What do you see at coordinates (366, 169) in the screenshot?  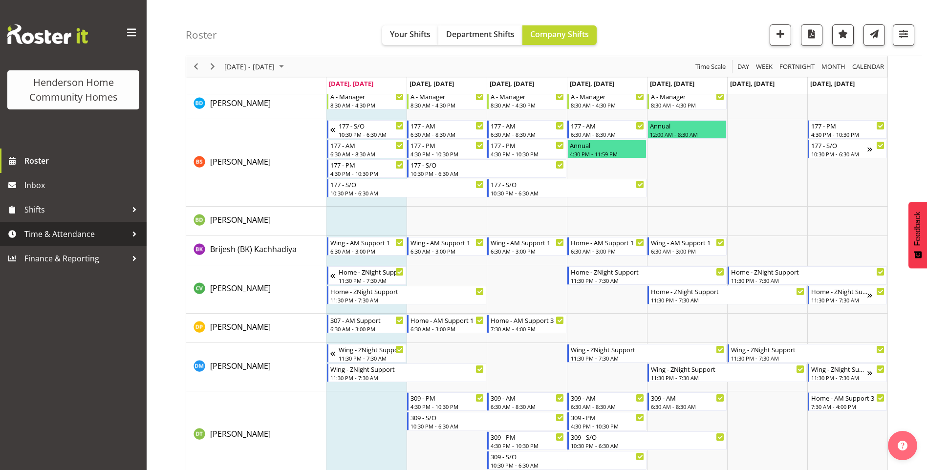 I see `div: Billie Sothern"s event - 177 - PM Begin From Monday, September 1, 2025 at 4:30:00 PM GMT+12:00 En...` at bounding box center [366, 169].